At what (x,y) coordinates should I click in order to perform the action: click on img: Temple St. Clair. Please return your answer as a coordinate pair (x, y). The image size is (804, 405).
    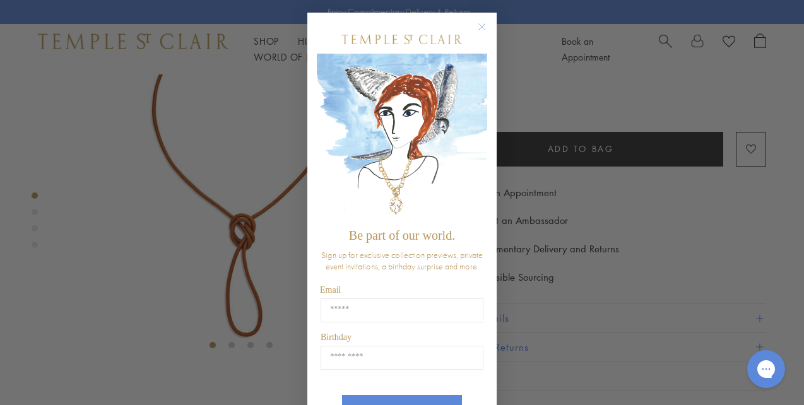
    Looking at the image, I should click on (402, 39).